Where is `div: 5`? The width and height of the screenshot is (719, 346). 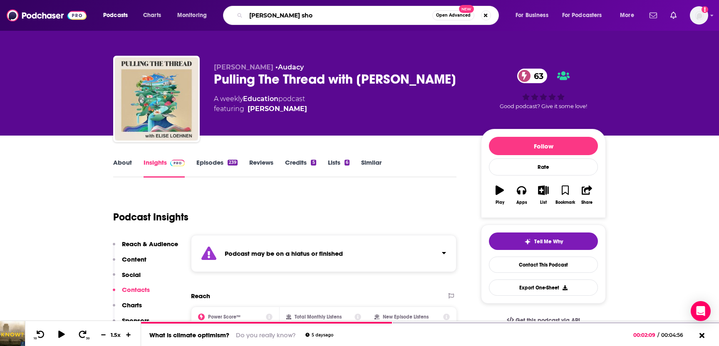
div: 5 is located at coordinates (313, 163).